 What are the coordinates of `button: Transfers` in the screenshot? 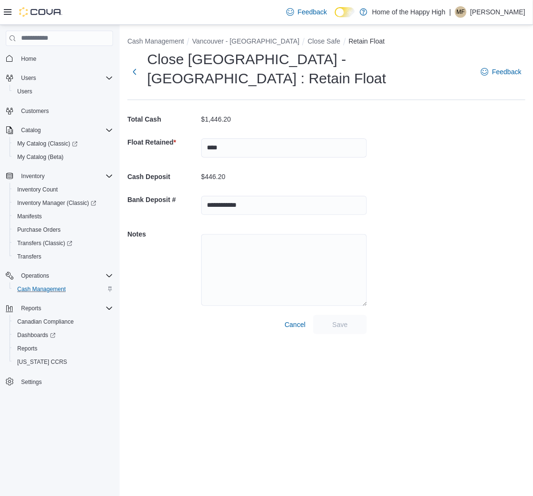 It's located at (63, 257).